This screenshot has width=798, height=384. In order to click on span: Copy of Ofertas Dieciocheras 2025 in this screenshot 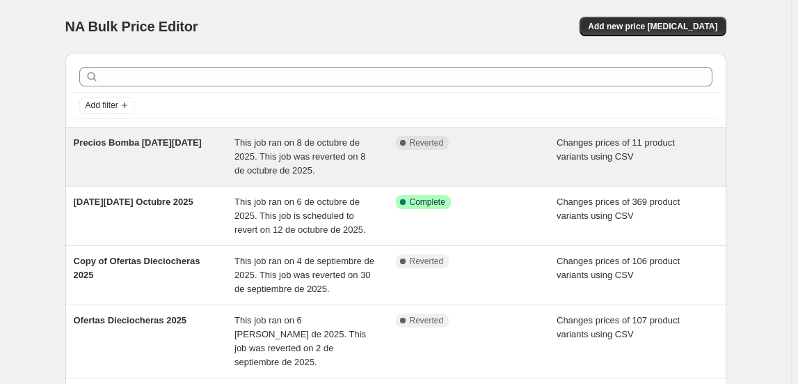, I will do `click(137, 267)`.